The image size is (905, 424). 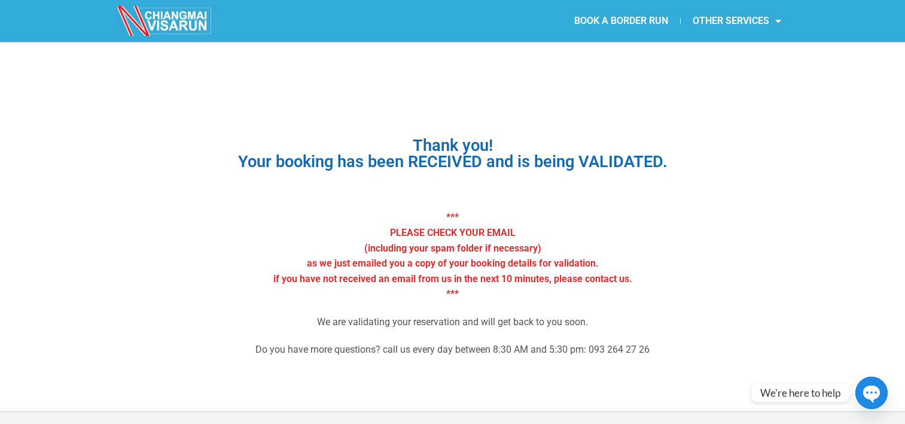 What do you see at coordinates (737, 21) in the screenshot?
I see `a: OTHER SERVICES` at bounding box center [737, 21].